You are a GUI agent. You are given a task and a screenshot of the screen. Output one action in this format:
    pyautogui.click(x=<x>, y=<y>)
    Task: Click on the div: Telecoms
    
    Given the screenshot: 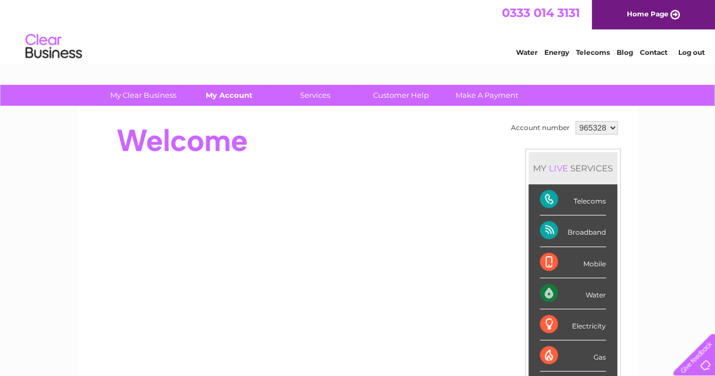 What is the action you would take?
    pyautogui.click(x=572, y=199)
    